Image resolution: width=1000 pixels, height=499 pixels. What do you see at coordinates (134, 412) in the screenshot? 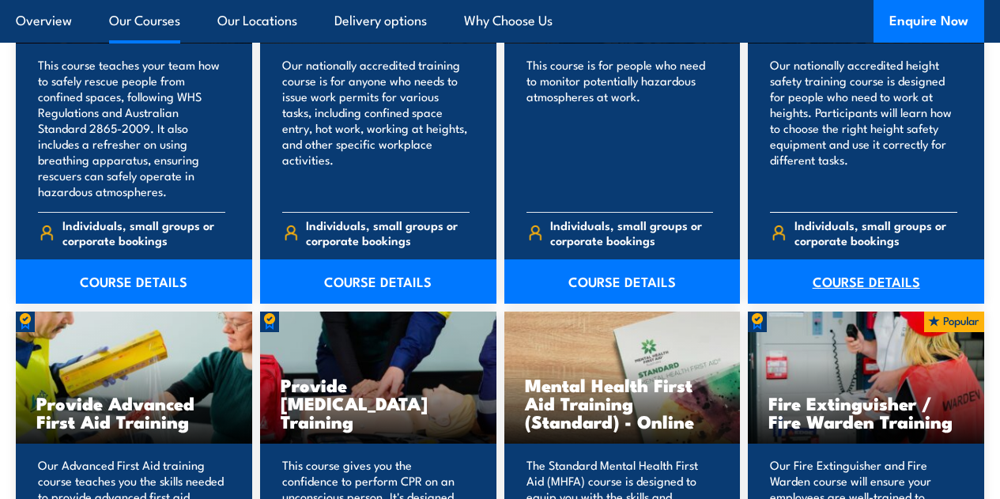
I see `h3: Provide Advanced First Aid Training` at bounding box center [134, 412].